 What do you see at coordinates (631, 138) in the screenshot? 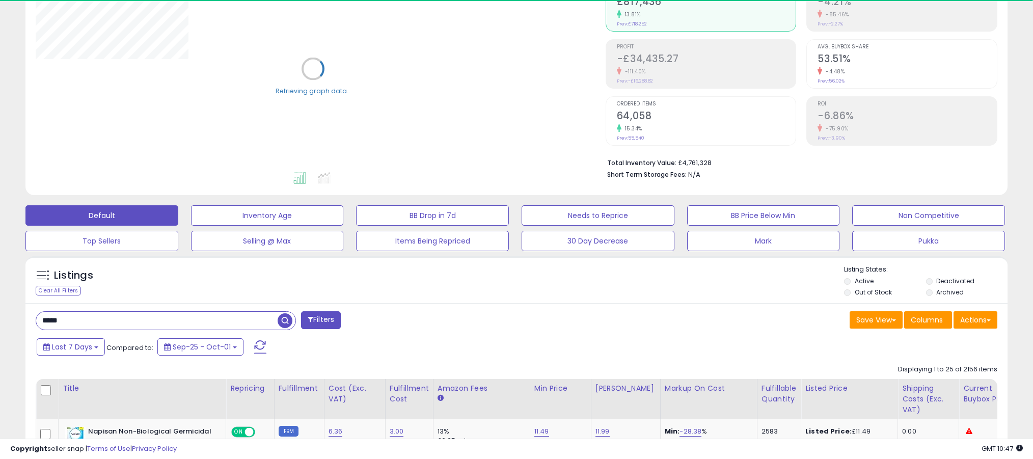
I see `small: Prev: 55,540` at bounding box center [631, 138].